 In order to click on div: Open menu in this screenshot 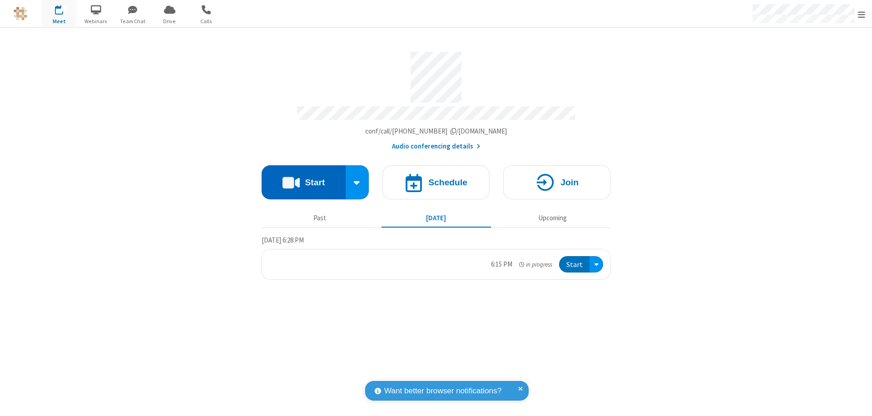, I will do `click(596, 264)`.